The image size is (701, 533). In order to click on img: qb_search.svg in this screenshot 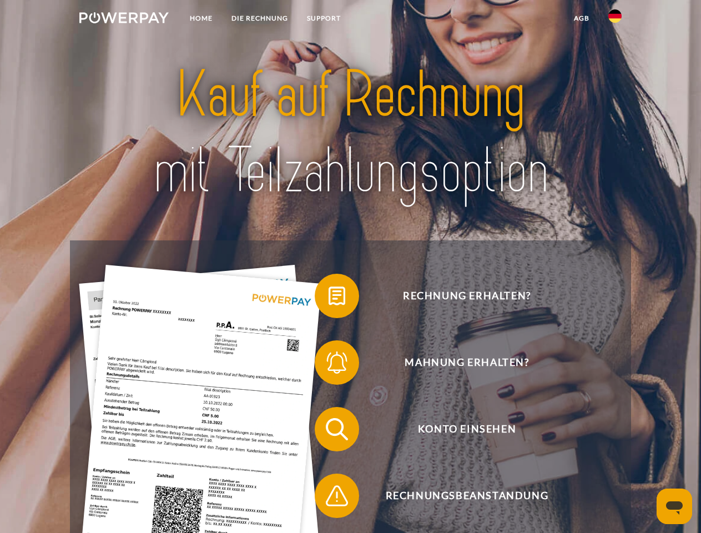, I will do `click(337, 429)`.